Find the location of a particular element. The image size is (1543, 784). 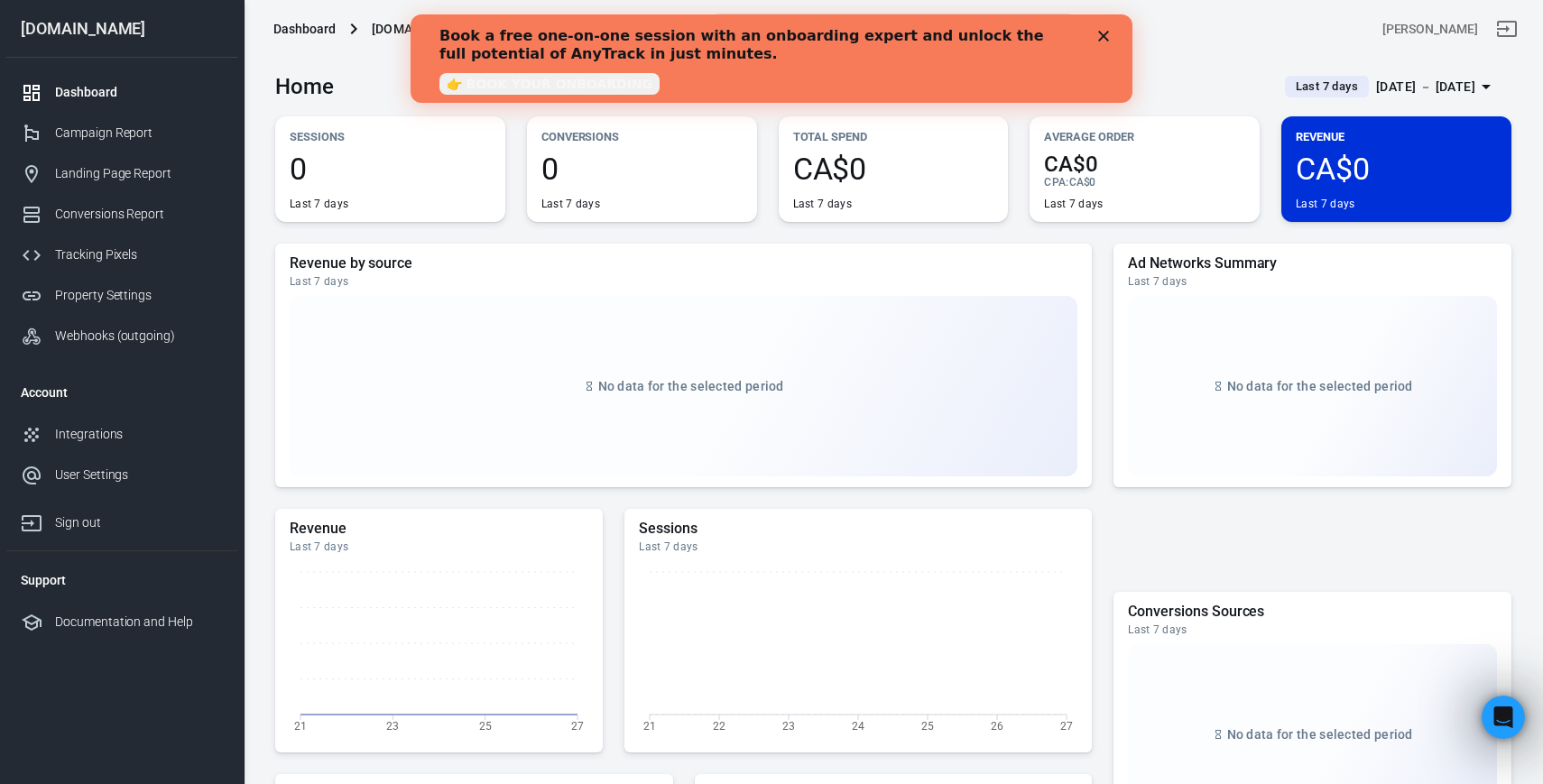

p: Revenue is located at coordinates (1396, 136).